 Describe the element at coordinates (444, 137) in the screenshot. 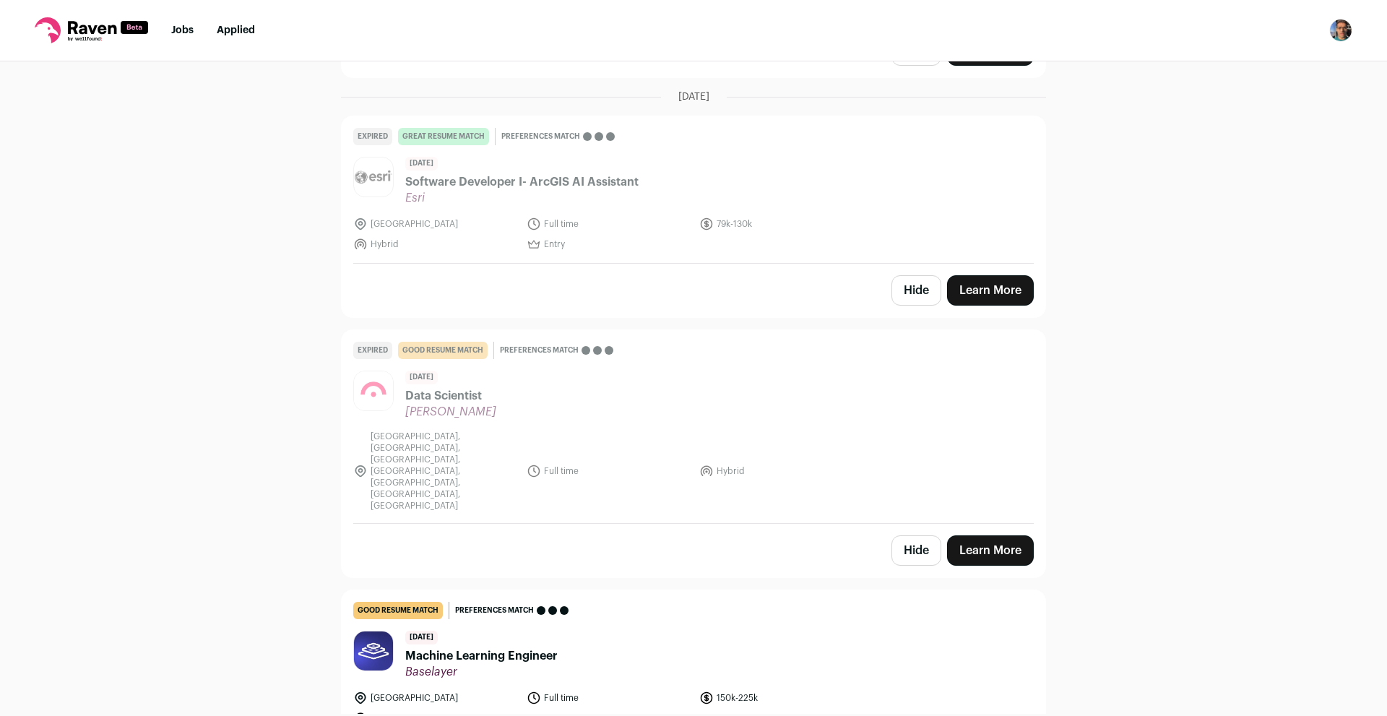

I see `div: great resume match` at that location.